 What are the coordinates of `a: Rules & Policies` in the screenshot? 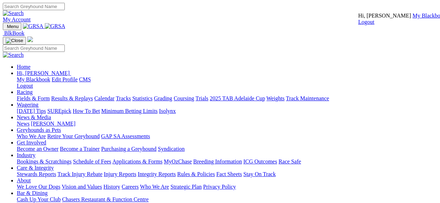 It's located at (196, 174).